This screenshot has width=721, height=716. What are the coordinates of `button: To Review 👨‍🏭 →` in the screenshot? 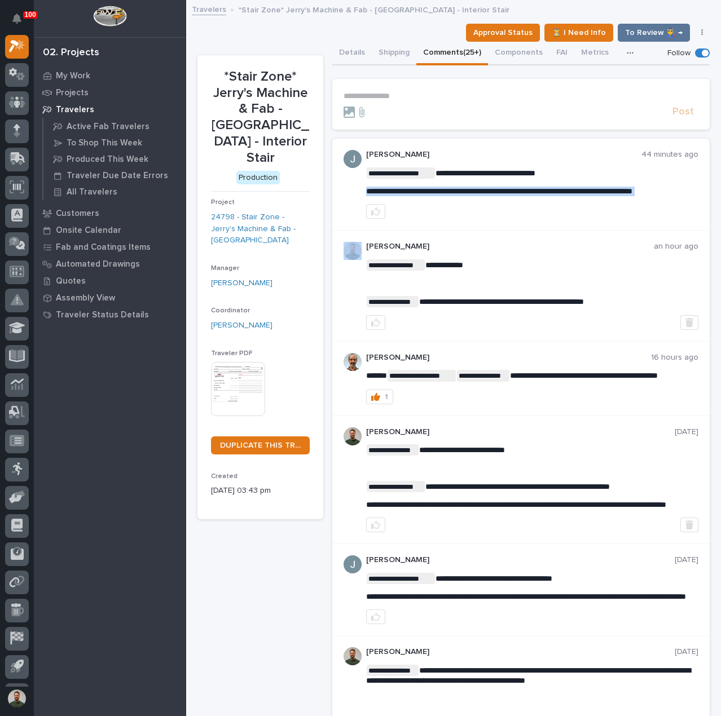 It's located at (654, 33).